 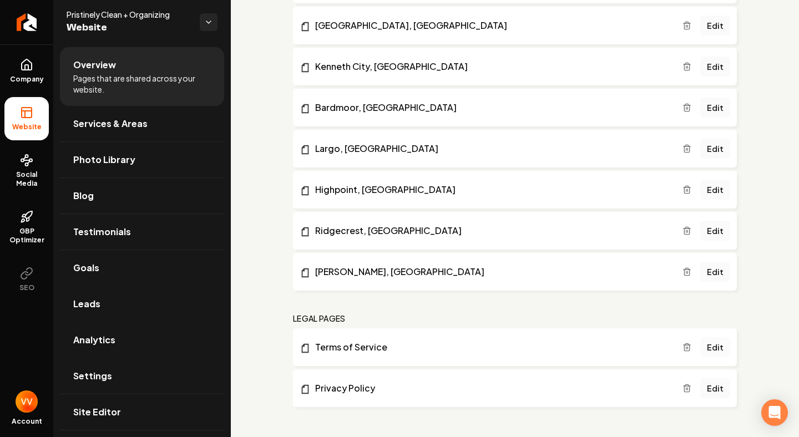 I want to click on span: SEO, so click(x=27, y=288).